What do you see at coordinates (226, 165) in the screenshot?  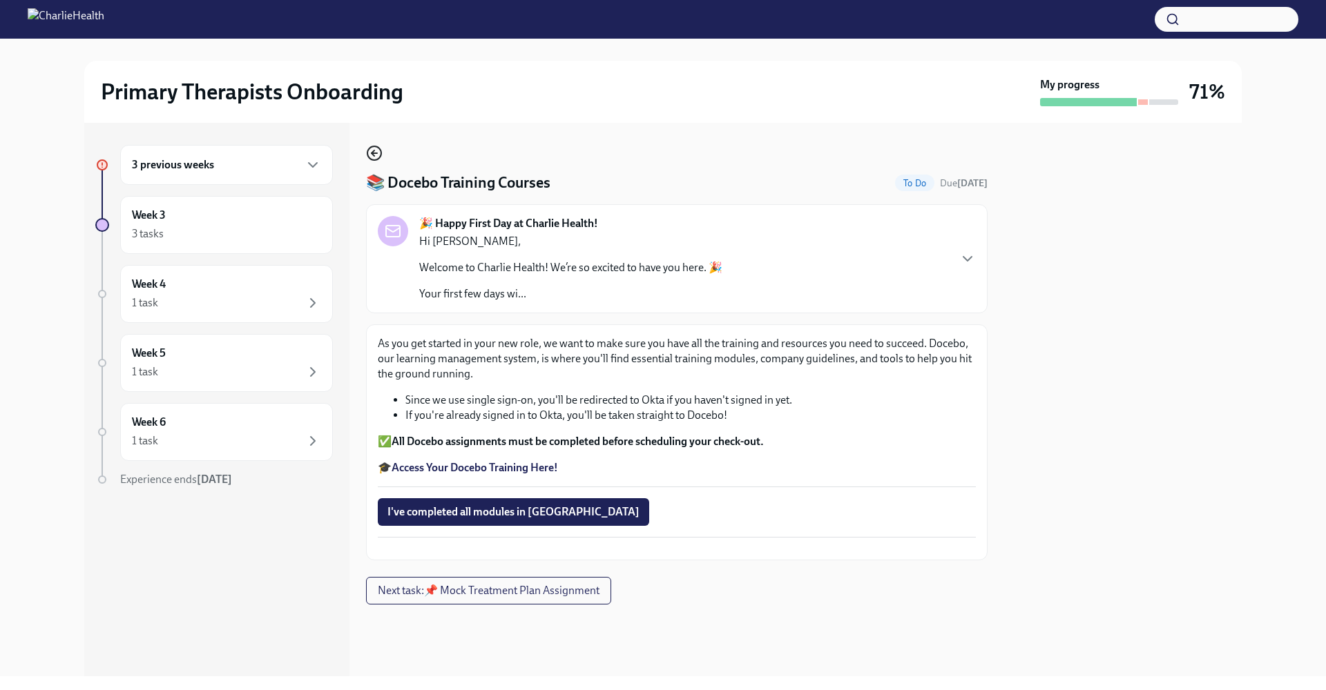 I see `div: 3 previous weeks` at bounding box center [226, 165].